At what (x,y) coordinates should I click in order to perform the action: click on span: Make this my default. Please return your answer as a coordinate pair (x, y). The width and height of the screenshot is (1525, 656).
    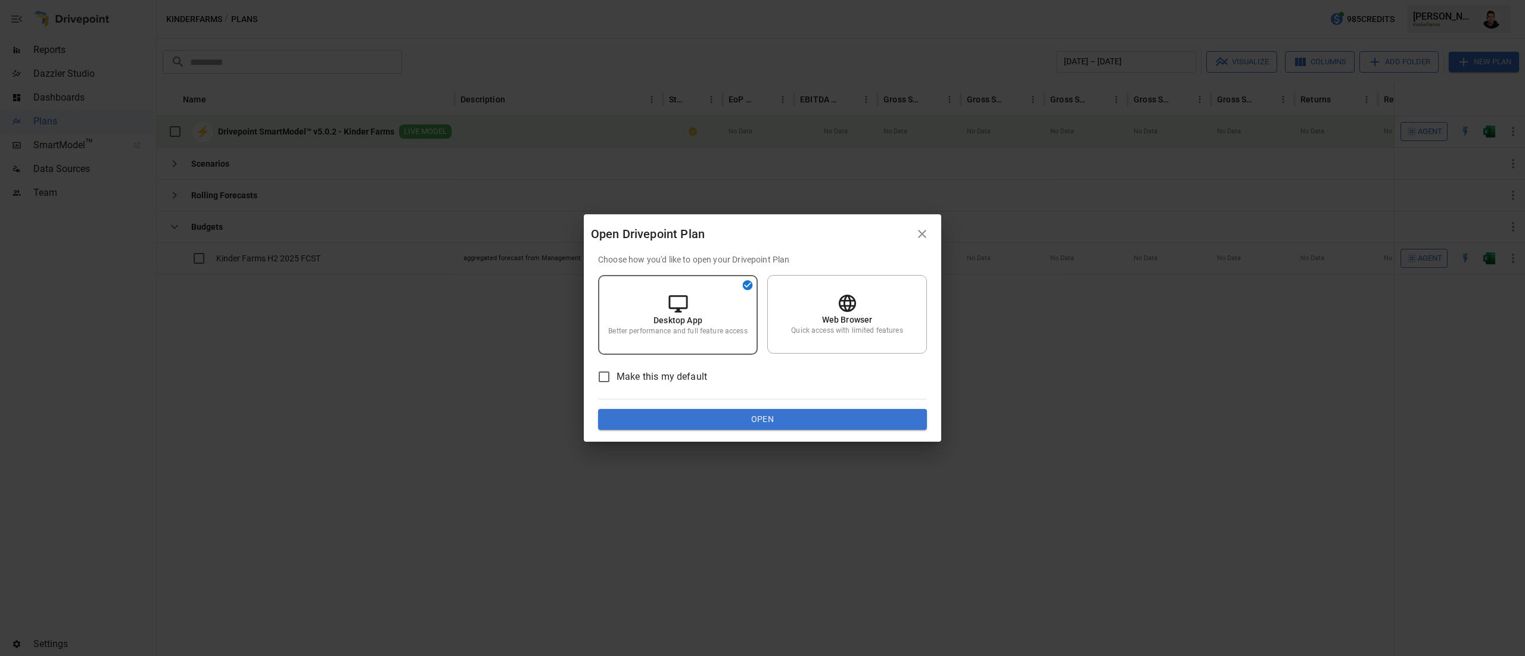
    Looking at the image, I should click on (662, 377).